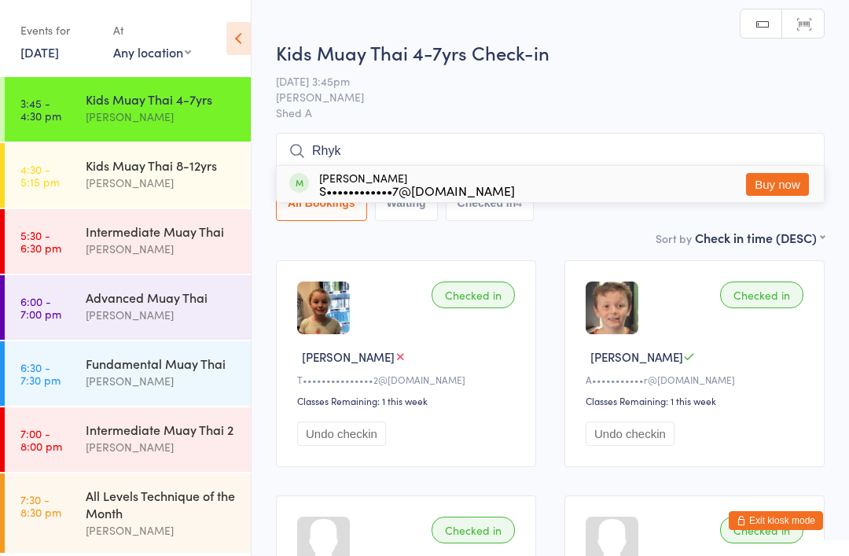 The height and width of the screenshot is (556, 849). Describe the element at coordinates (323, 307) in the screenshot. I see `img: image1748500562.png` at that location.